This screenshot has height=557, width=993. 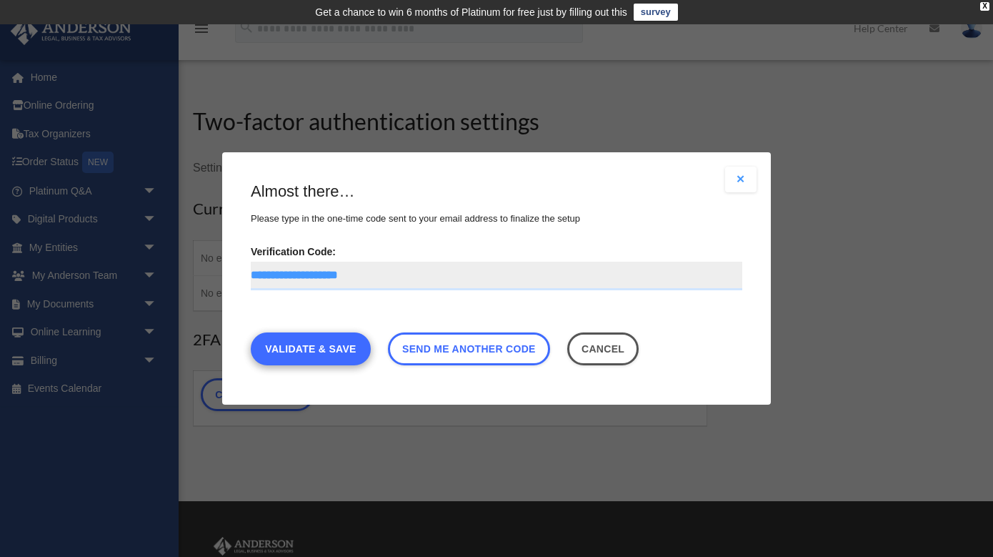 What do you see at coordinates (656, 12) in the screenshot?
I see `a: survey` at bounding box center [656, 12].